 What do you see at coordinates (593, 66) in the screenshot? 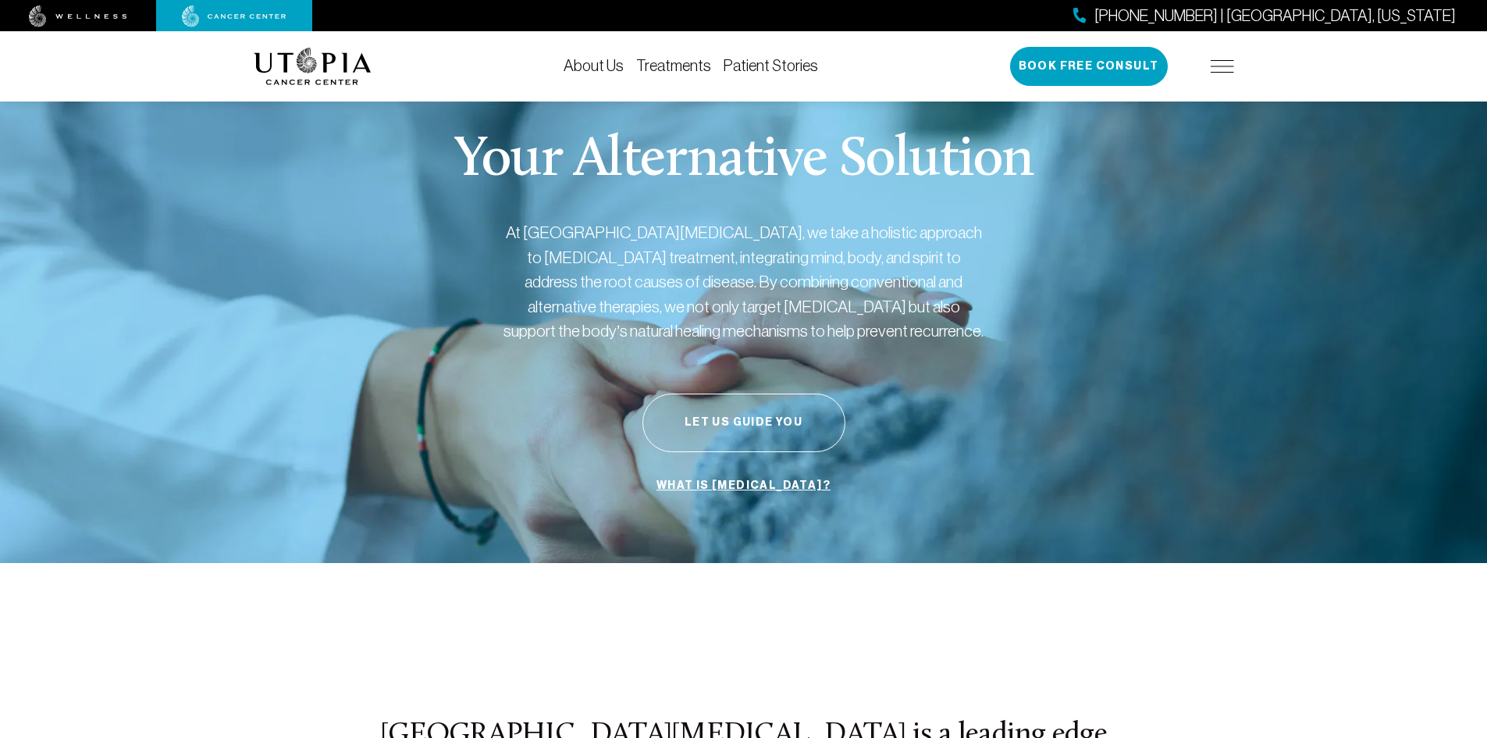
I see `a: About Us` at bounding box center [593, 66].